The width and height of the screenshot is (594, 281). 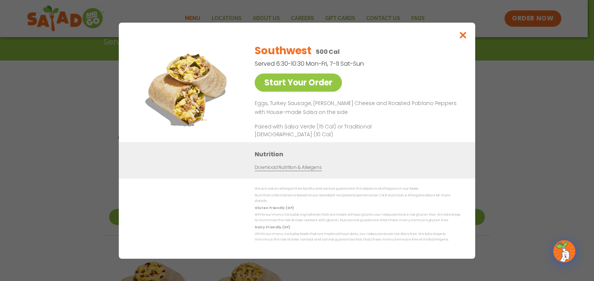 I want to click on a: Start Your Order, so click(x=298, y=82).